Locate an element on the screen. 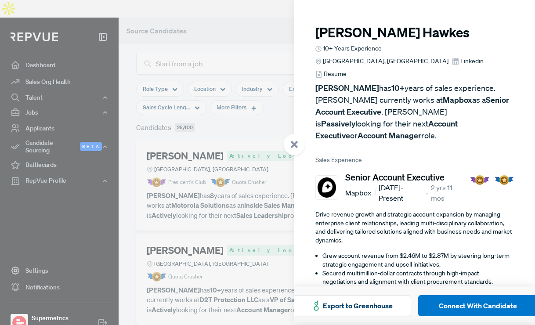 The image size is (535, 325). li: Grew account revenue from $2.46M to $2.87M by steering long-term strategic engagement and upsell ... is located at coordinates (418, 260).